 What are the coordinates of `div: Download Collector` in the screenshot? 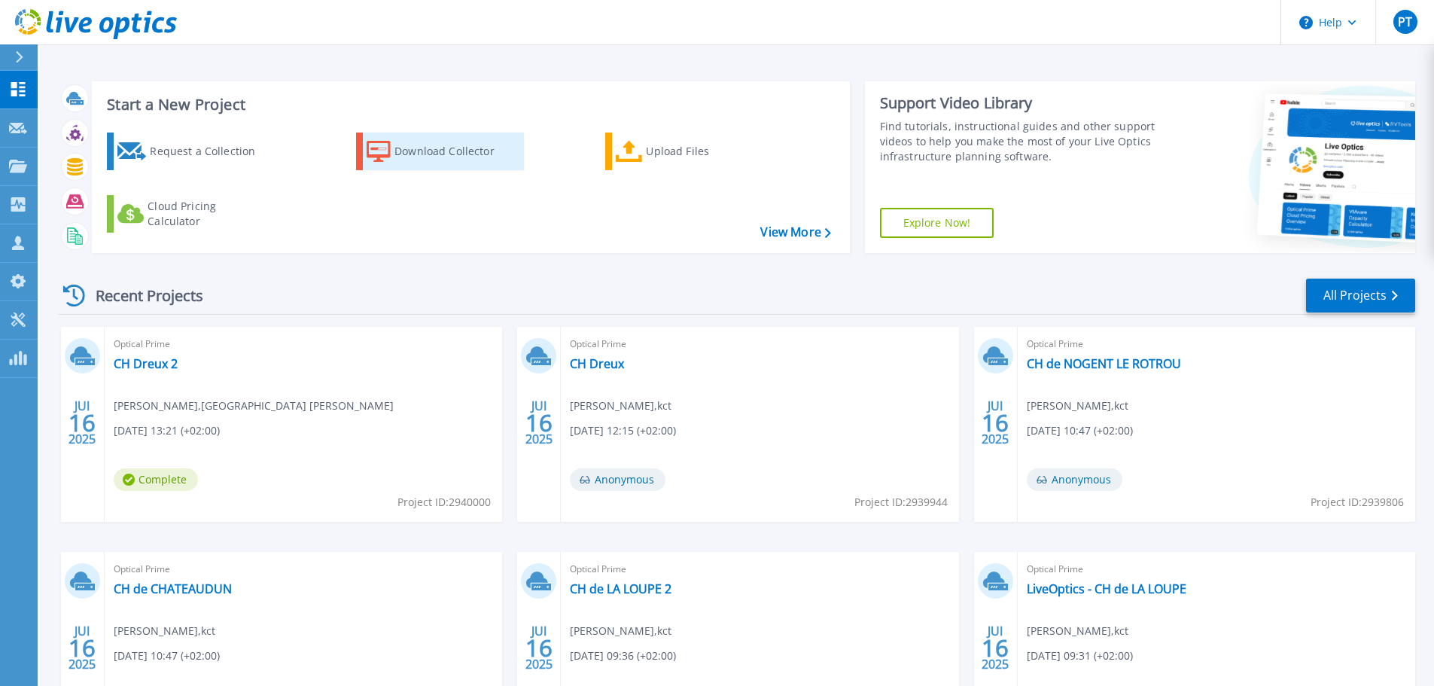 It's located at (455, 151).